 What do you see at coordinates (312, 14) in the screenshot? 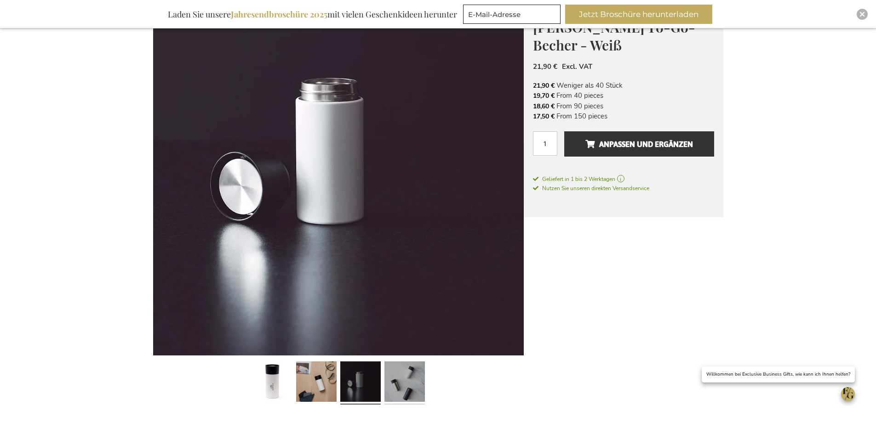
I see `div: Laden Sie unsere mit vielen Geschenkideen herunter` at bounding box center [312, 14].